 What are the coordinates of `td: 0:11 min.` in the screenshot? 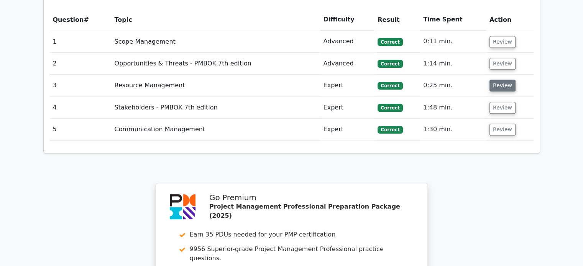 It's located at (453, 41).